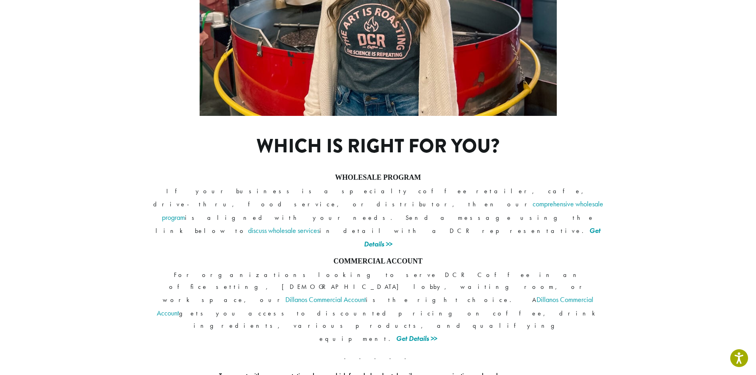  I want to click on h4: WHOLESALE PROGRAM, so click(378, 178).